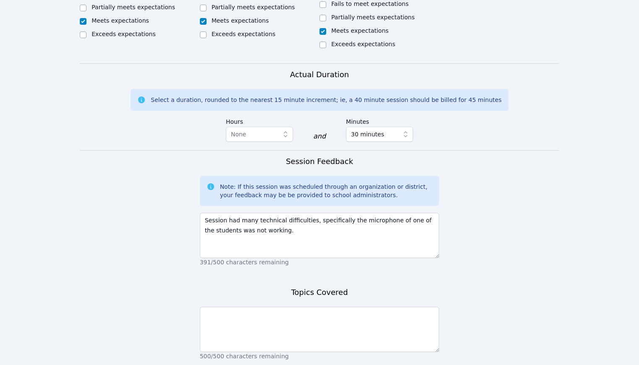  Describe the element at coordinates (320, 162) in the screenshot. I see `h3: Session Feedback` at that location.